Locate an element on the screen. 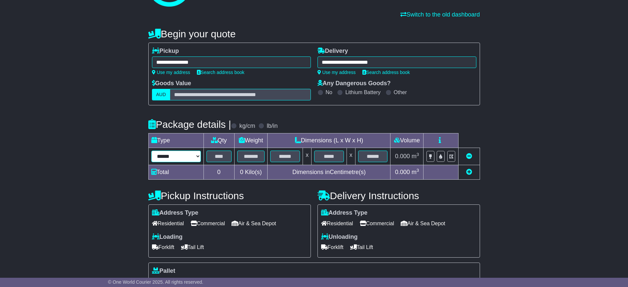  a: Add new item is located at coordinates (469, 172).